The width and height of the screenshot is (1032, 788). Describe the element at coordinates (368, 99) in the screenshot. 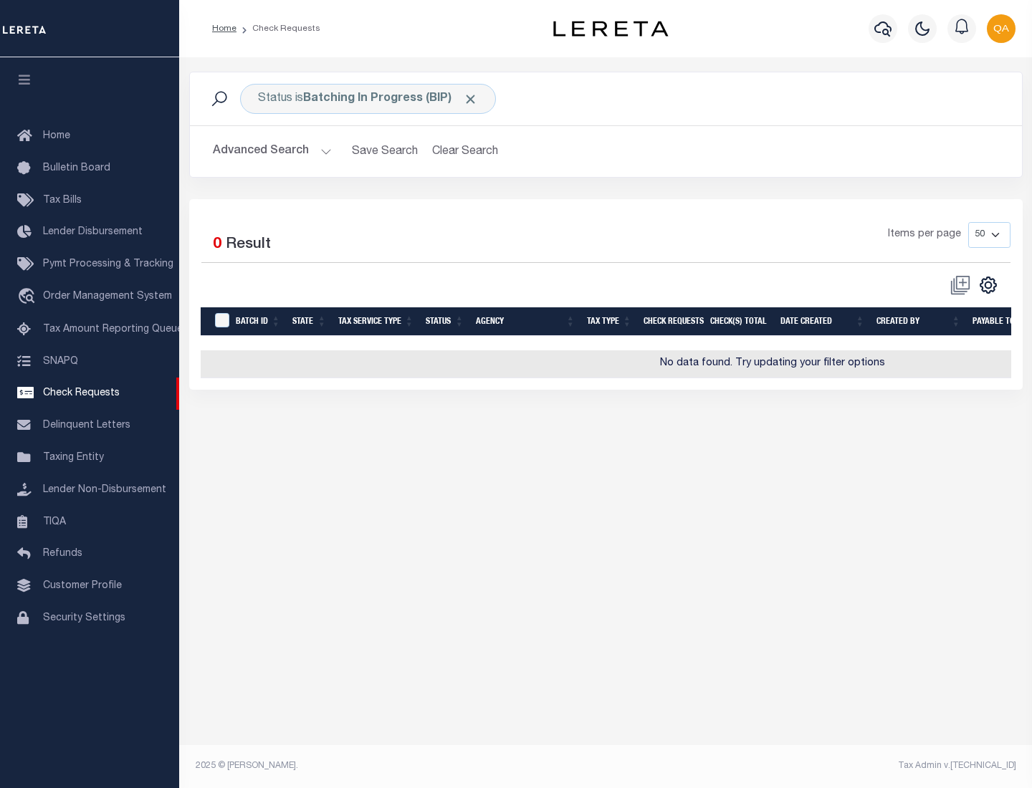

I see `div: Status is` at that location.